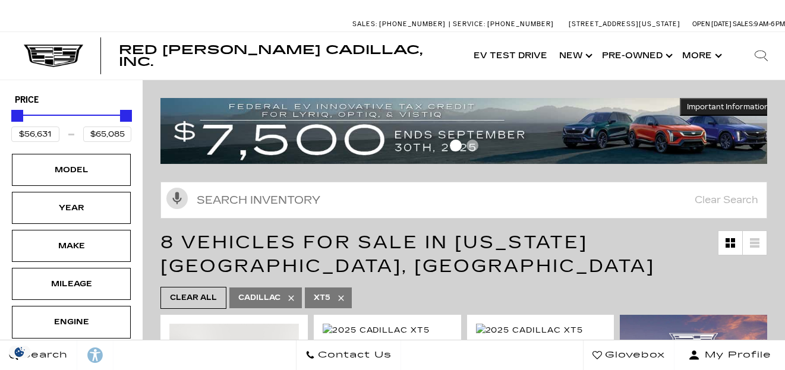  Describe the element at coordinates (71, 322) in the screenshot. I see `div: Engine` at that location.